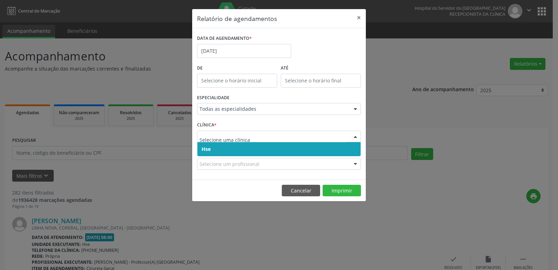  I want to click on label: DATA DE AGENDAMENTO, so click(224, 38).